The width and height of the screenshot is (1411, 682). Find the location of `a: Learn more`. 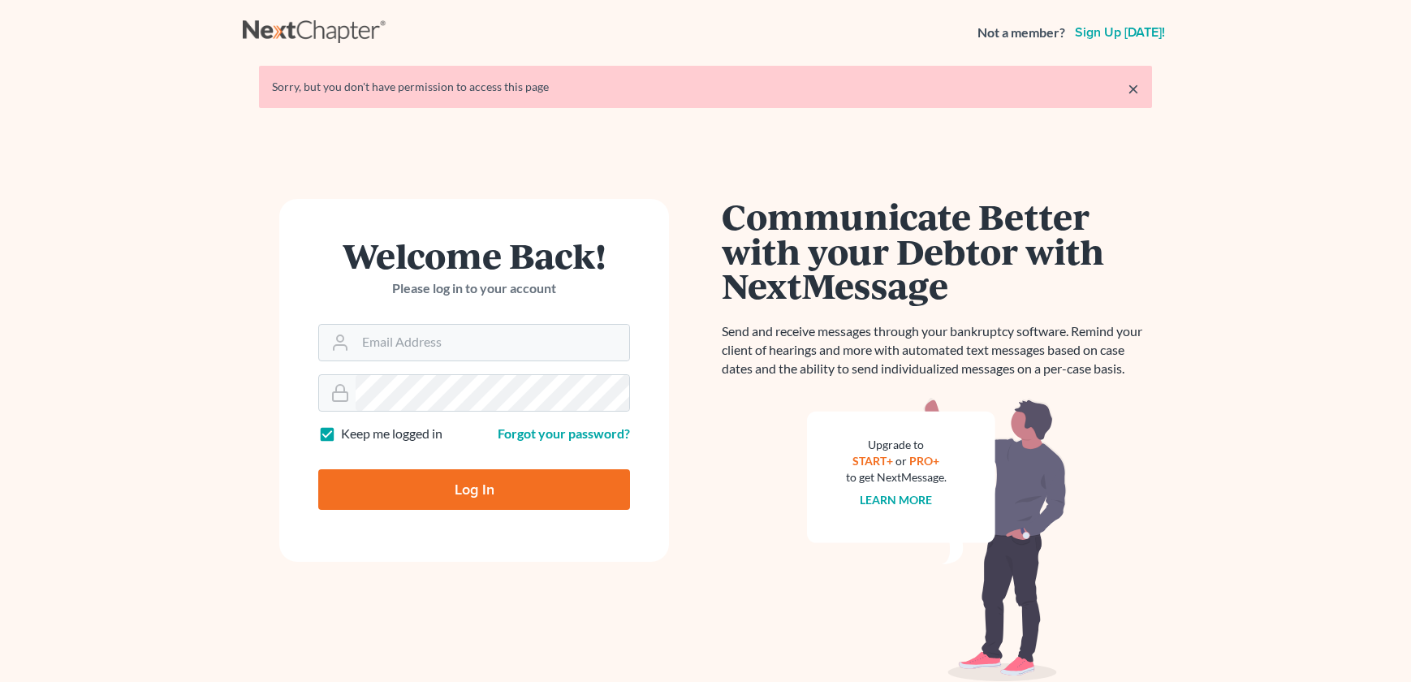

a: Learn more is located at coordinates (897, 499).